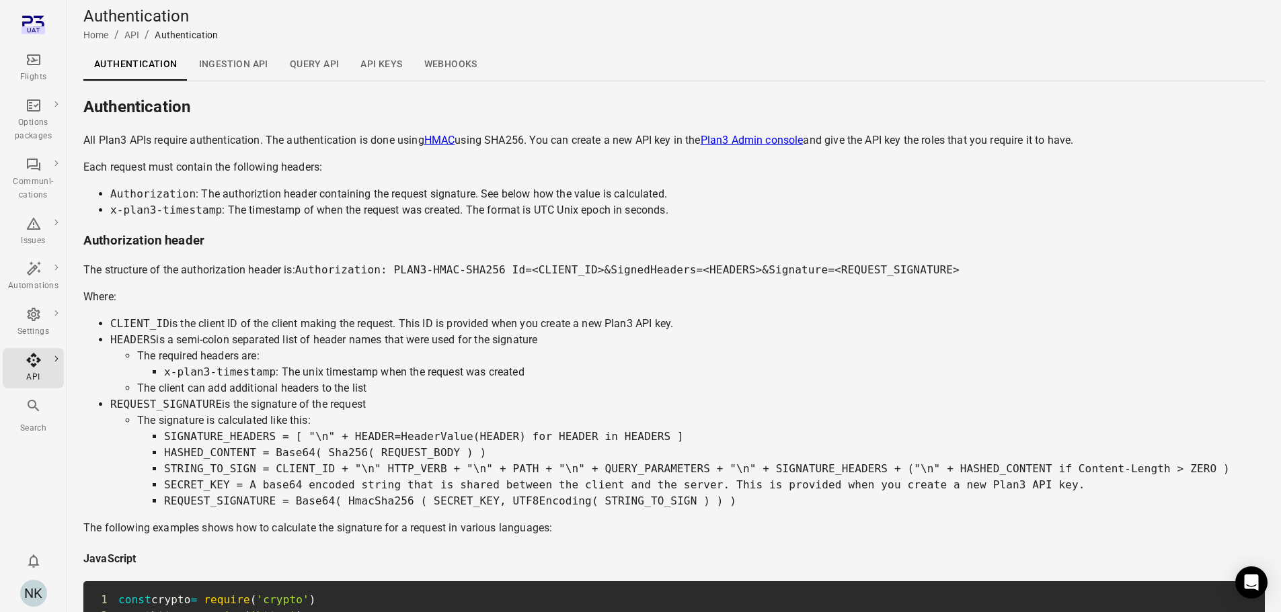 This screenshot has width=1281, height=612. Describe the element at coordinates (33, 130) in the screenshot. I see `div: Options packages` at that location.